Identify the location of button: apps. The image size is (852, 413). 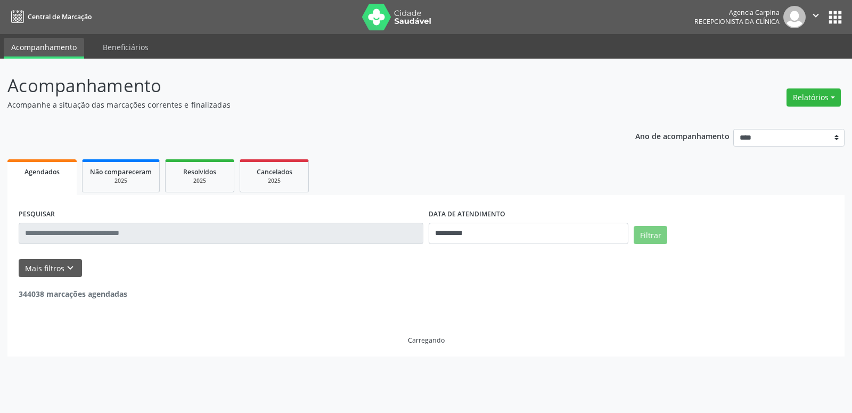
(835, 17).